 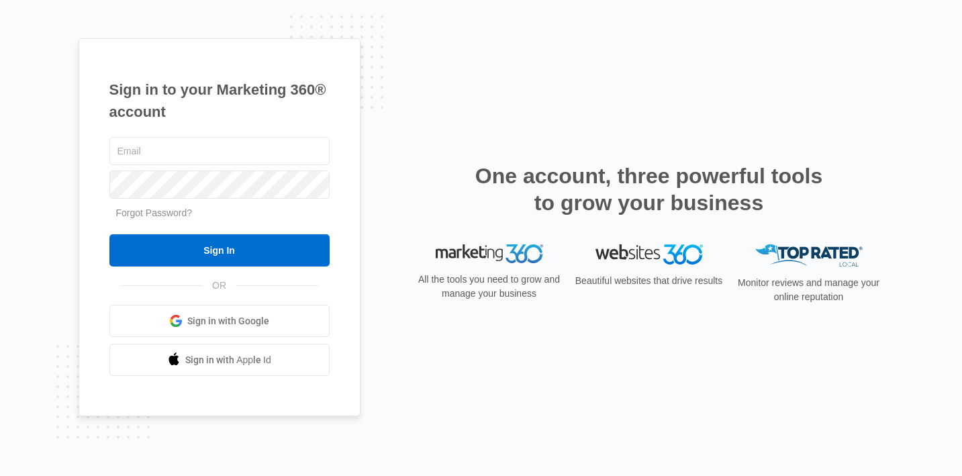 What do you see at coordinates (489, 287) in the screenshot?
I see `p: All the tools you need to grow and manage your business` at bounding box center [489, 287].